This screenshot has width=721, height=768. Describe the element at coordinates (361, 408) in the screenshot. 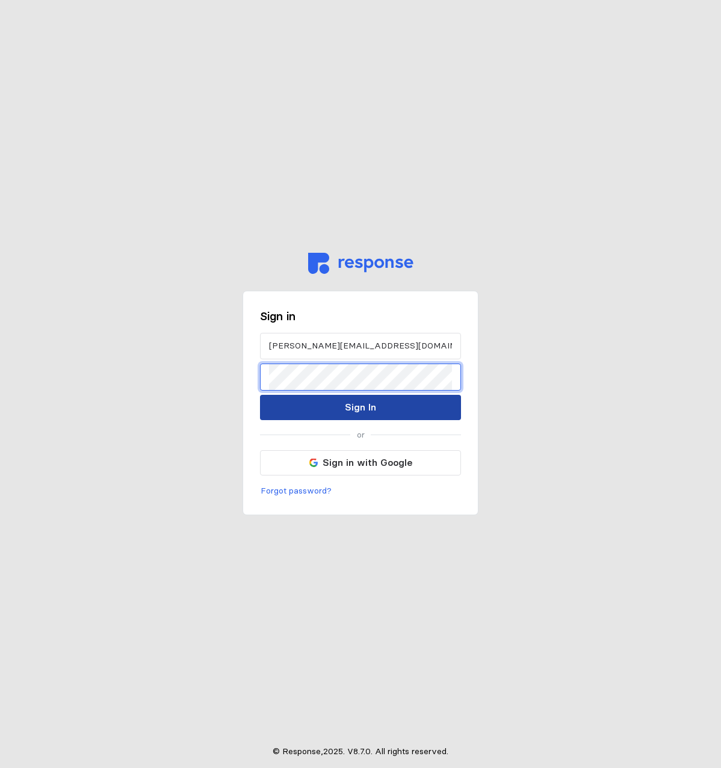

I see `button: Sign In` at that location.